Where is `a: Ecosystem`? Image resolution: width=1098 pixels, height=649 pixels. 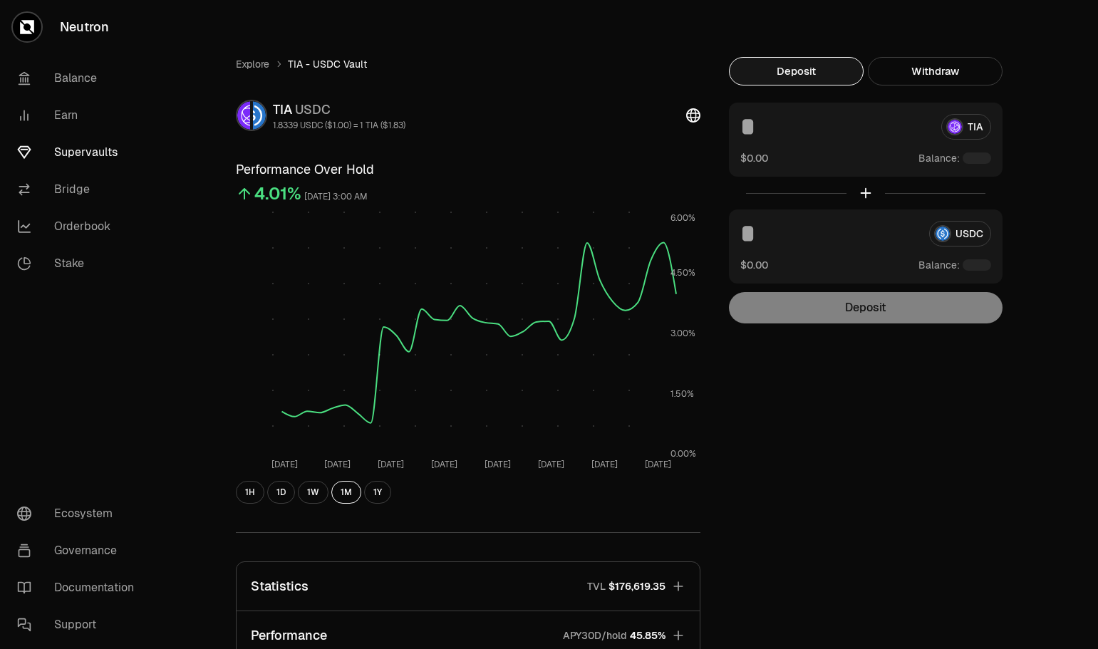
a: Ecosystem is located at coordinates (80, 514).